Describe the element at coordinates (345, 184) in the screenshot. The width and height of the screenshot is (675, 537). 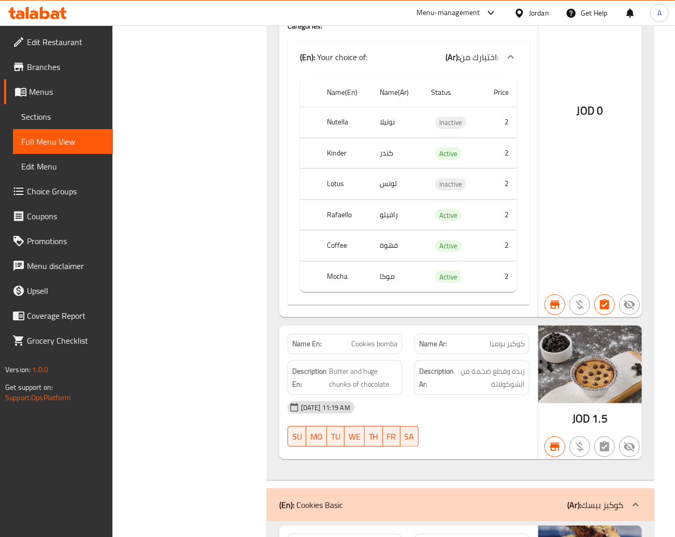
I see `th: Lotus` at that location.